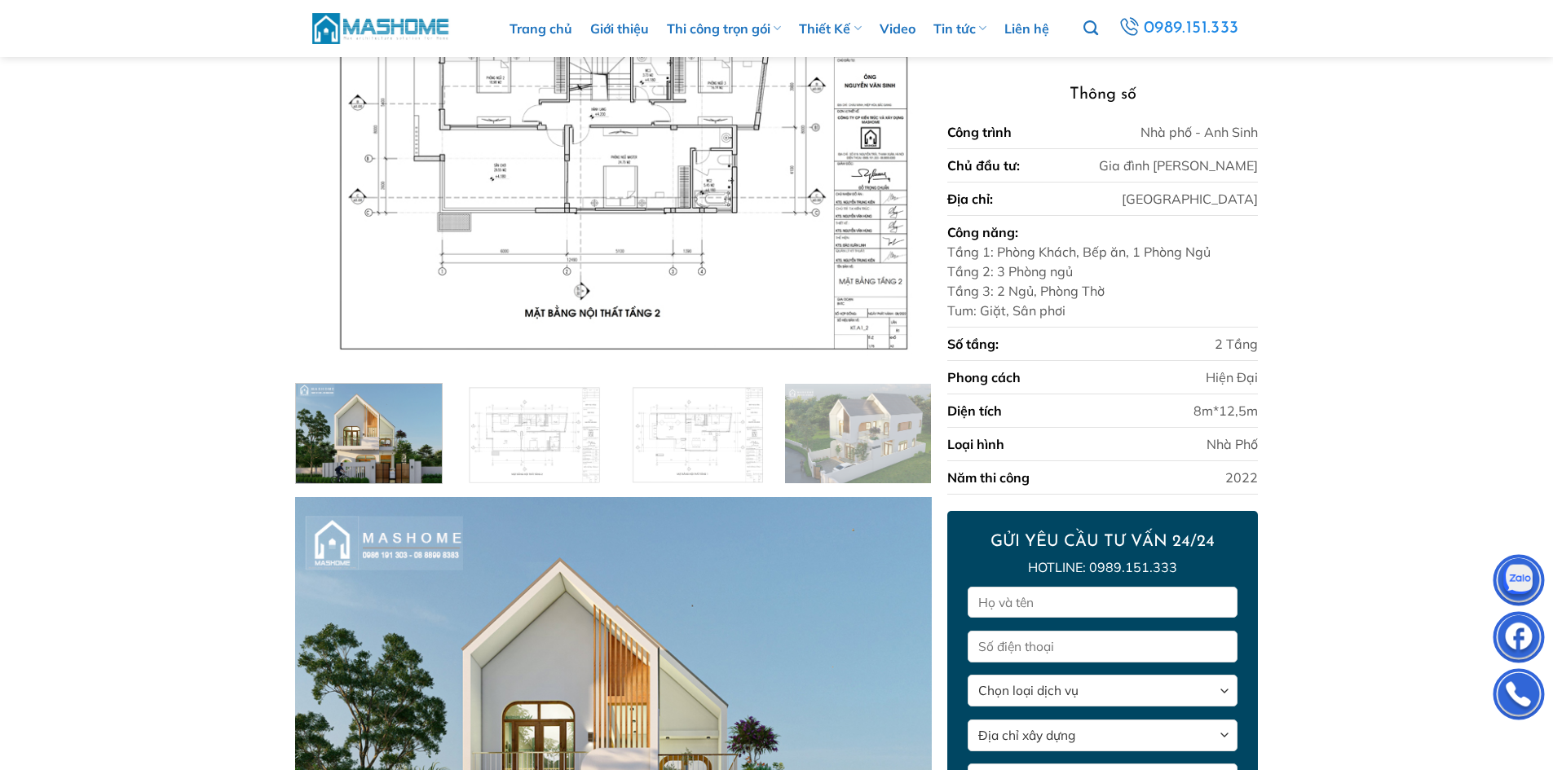 Image resolution: width=1553 pixels, height=770 pixels. Describe the element at coordinates (1236, 344) in the screenshot. I see `div: 2 Tầng` at that location.